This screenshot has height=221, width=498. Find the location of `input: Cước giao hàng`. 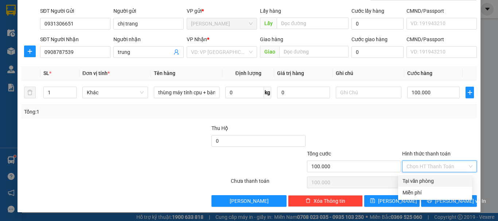

input: Cước giao hàng is located at coordinates (377, 52).